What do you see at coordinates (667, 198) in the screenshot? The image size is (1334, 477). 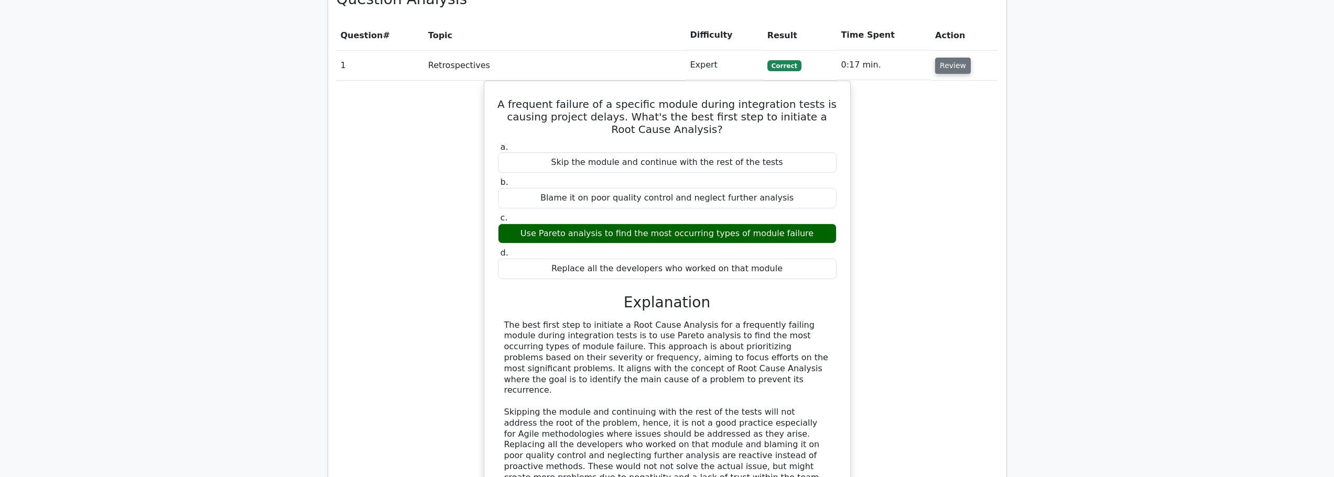 I see `div: Blame it on poor quality control and neglect further analysis` at bounding box center [667, 198].